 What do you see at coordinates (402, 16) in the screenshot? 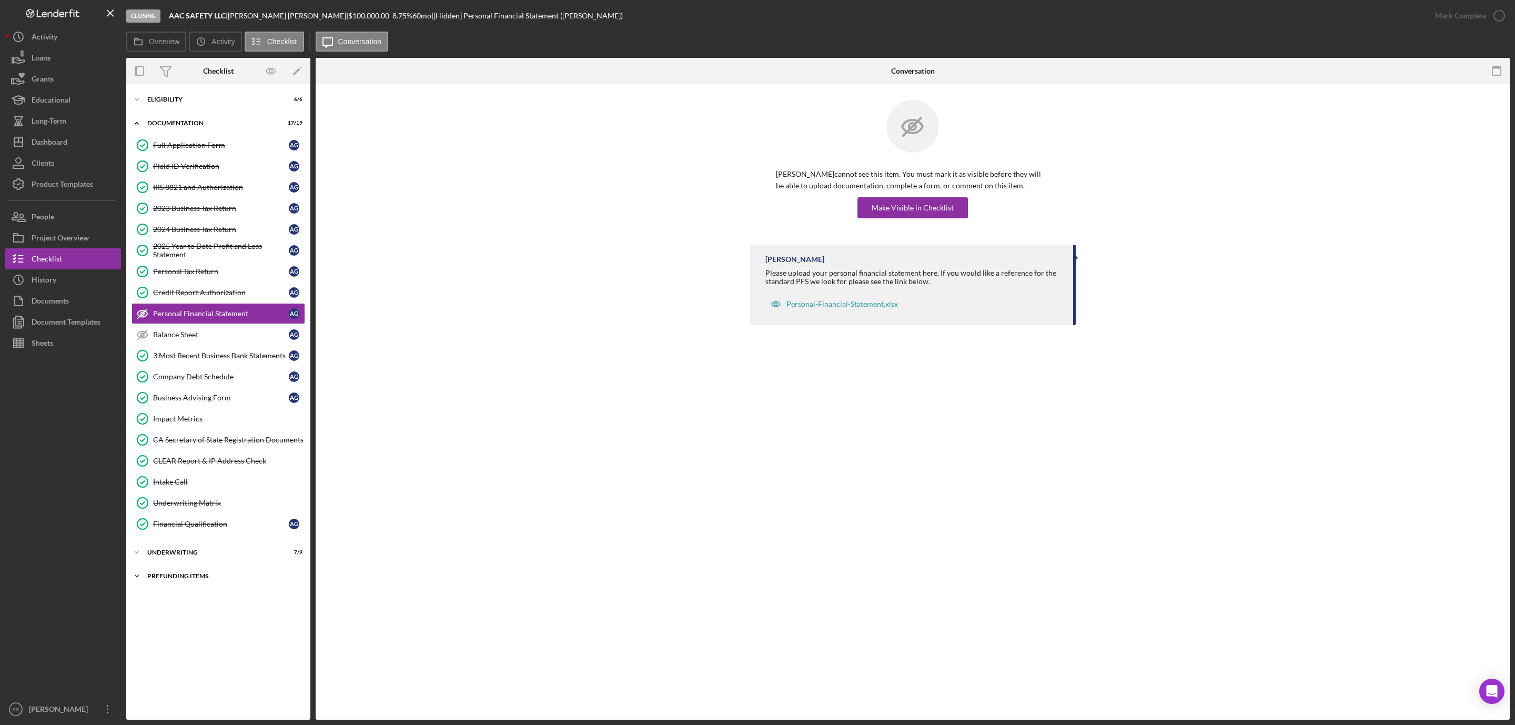
I see `div: 8.75 %` at bounding box center [402, 16].